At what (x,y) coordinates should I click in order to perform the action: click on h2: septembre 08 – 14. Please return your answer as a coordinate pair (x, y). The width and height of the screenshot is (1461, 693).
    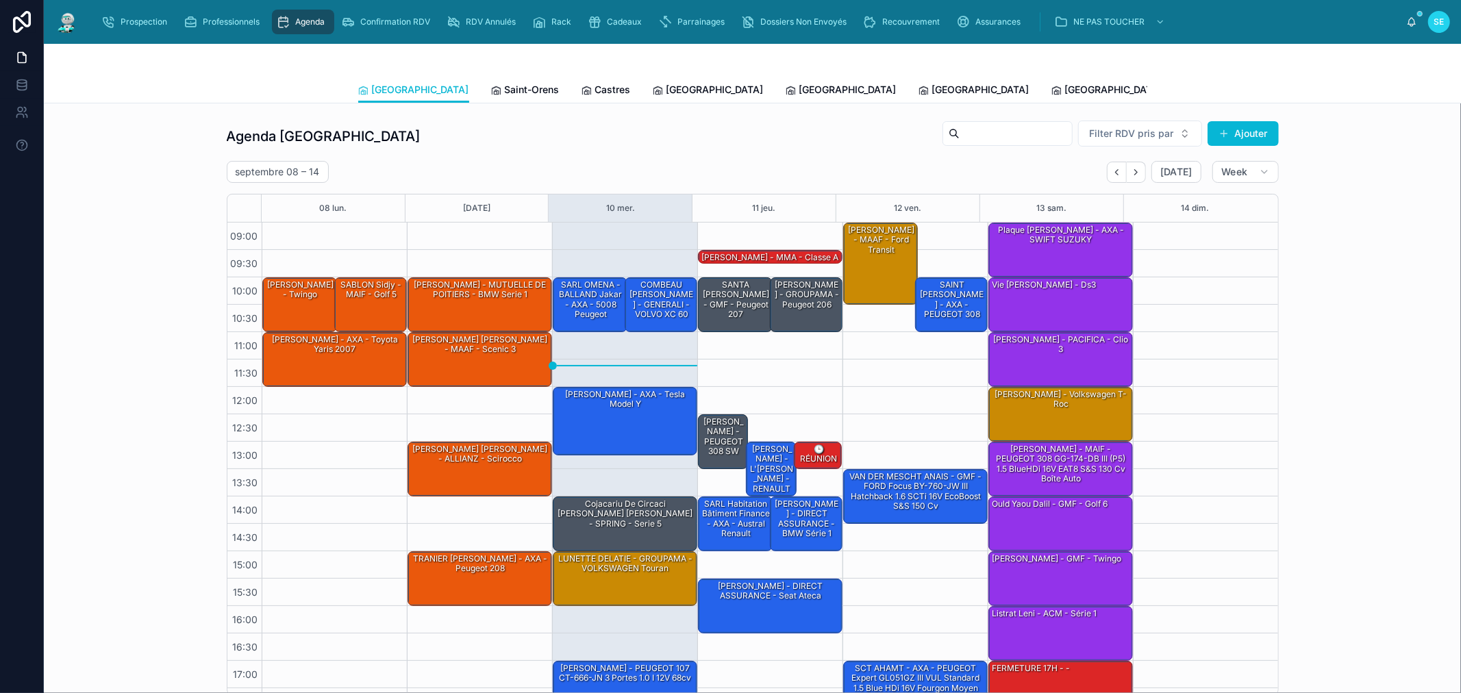
    Looking at the image, I should click on (277, 172).